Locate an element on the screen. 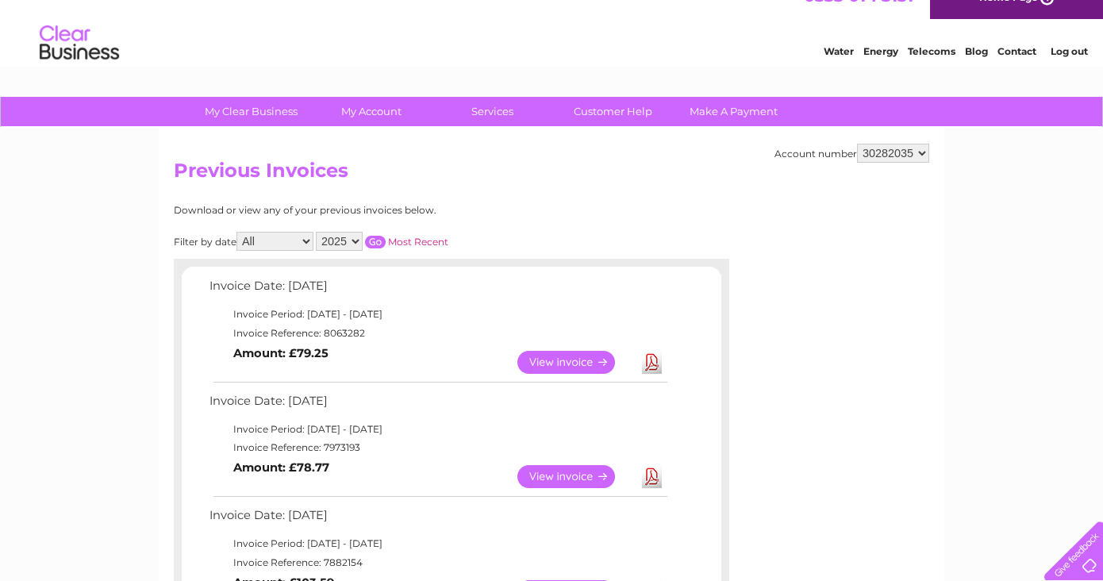  a: My Account is located at coordinates (371, 111).